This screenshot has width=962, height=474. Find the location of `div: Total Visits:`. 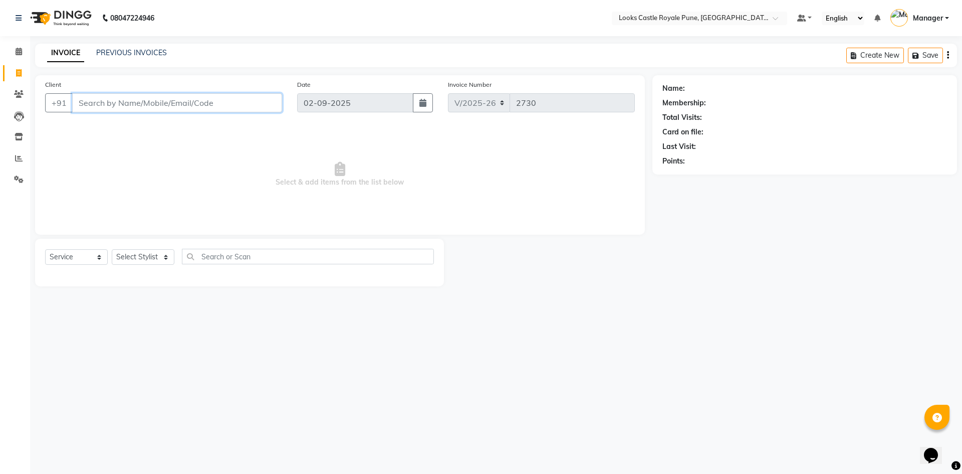

div: Total Visits: is located at coordinates (682, 117).